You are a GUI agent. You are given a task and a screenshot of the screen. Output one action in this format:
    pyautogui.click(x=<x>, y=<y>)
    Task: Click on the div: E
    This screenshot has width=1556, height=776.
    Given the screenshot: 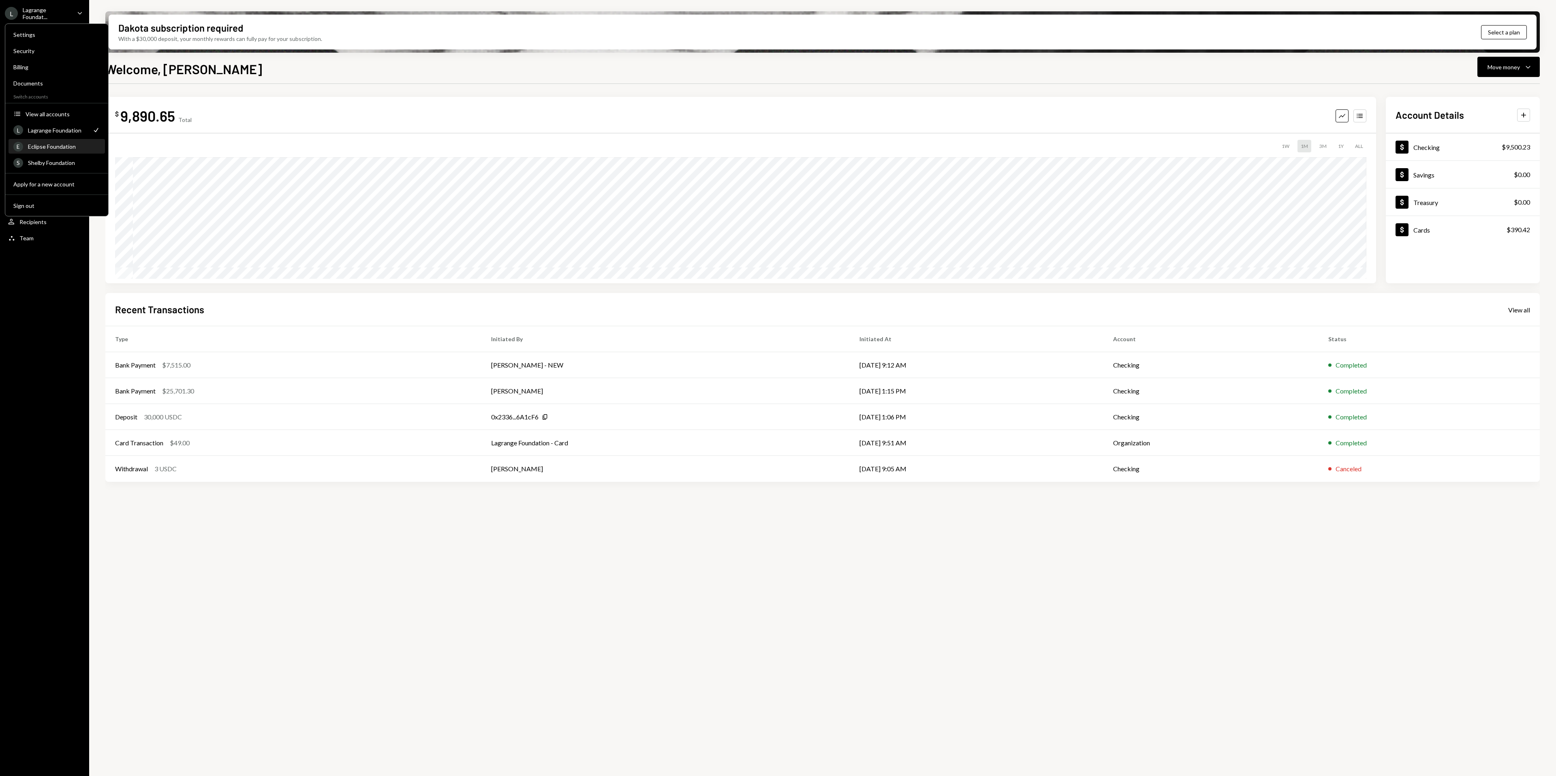 What is the action you would take?
    pyautogui.click(x=18, y=147)
    